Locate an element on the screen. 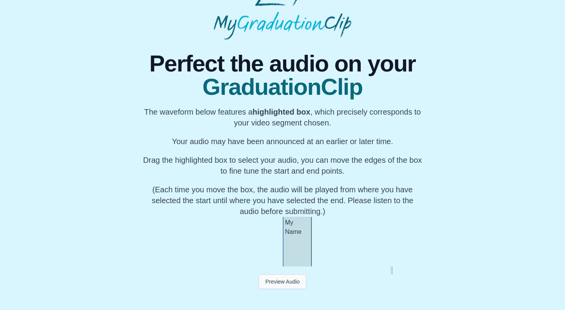  span: Perfect the audio on your is located at coordinates (283, 64).